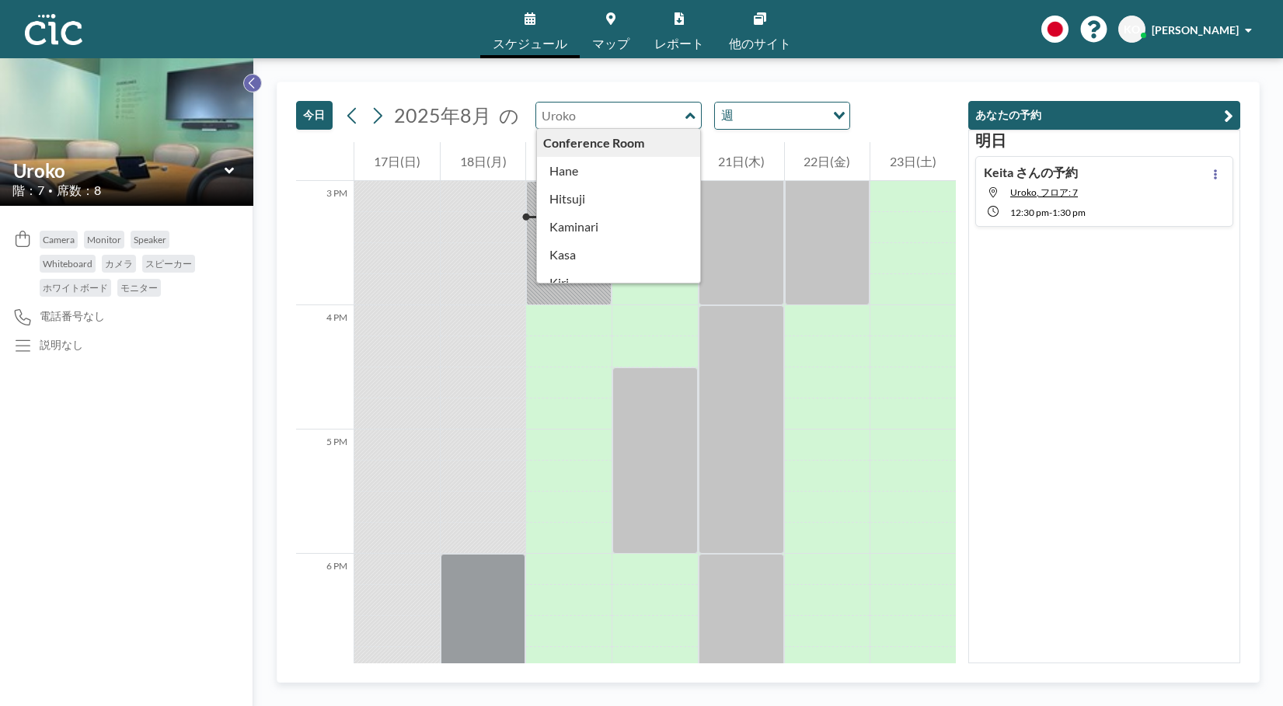 The height and width of the screenshot is (706, 1283). What do you see at coordinates (828, 162) in the screenshot?
I see `div: 22日(金)` at bounding box center [828, 162].